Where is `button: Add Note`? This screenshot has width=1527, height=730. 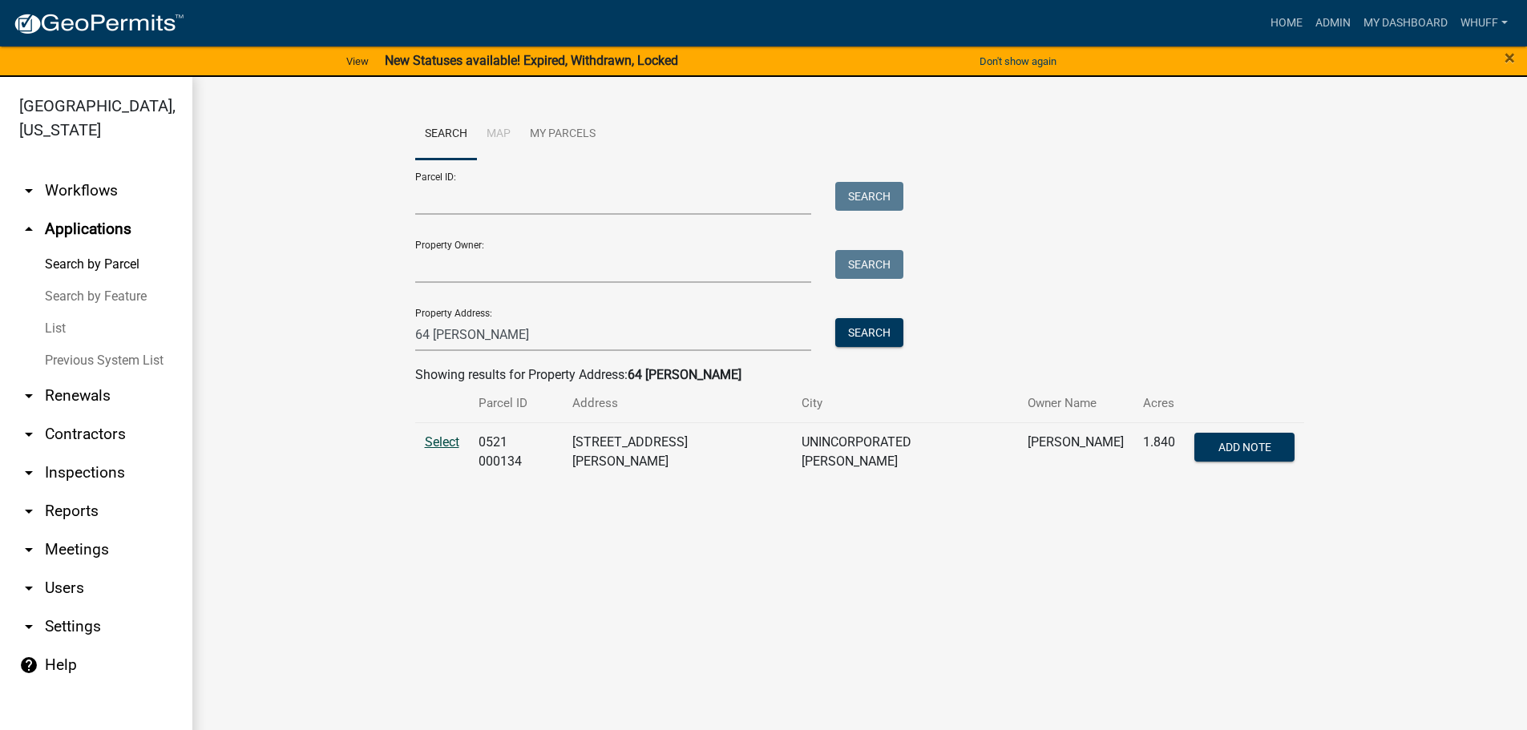 button: Add Note is located at coordinates (1244, 447).